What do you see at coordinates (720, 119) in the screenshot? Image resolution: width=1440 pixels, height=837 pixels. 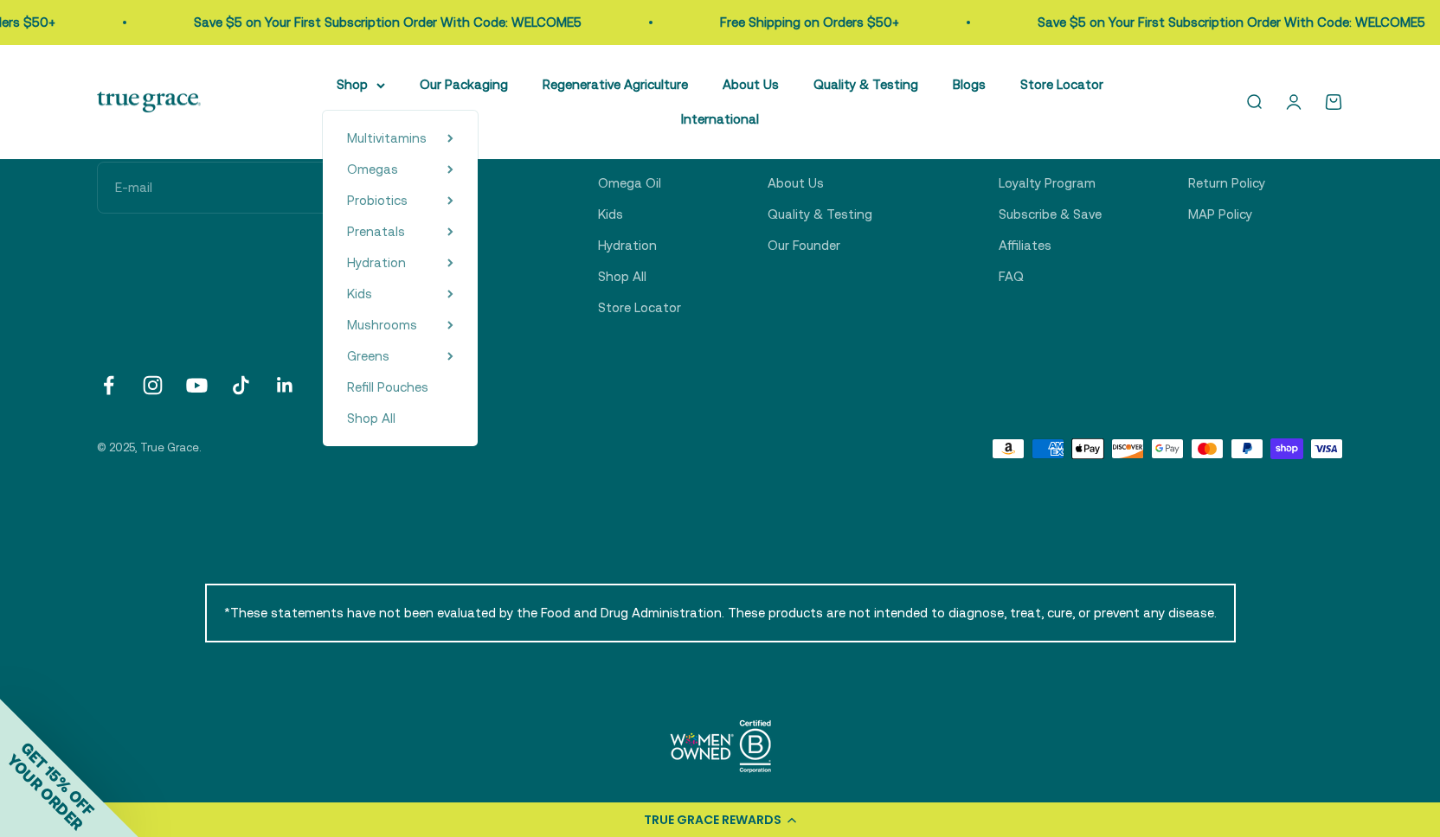 I see `a: International` at bounding box center [720, 119].